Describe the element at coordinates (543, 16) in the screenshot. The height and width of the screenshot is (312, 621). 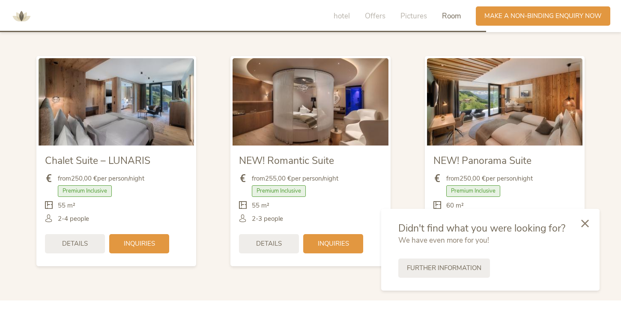
I see `font: Make a non-binding enquiry now` at that location.